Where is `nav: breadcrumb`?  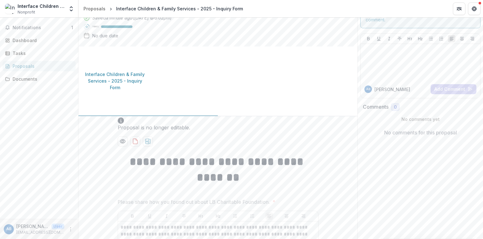 nav: breadcrumb is located at coordinates (163, 8).